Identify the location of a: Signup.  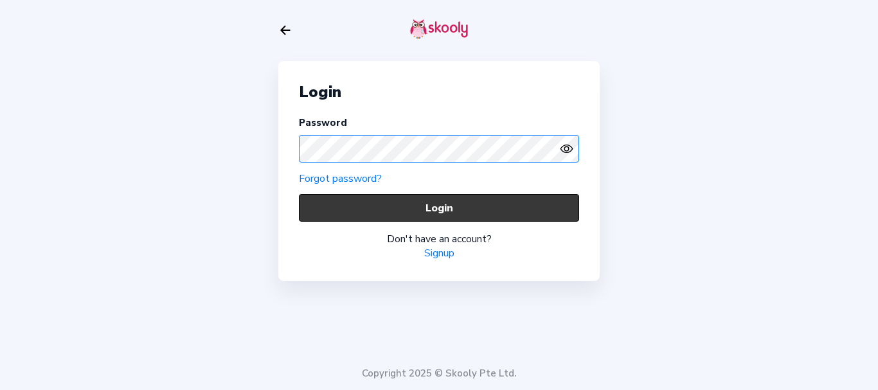
(439, 253).